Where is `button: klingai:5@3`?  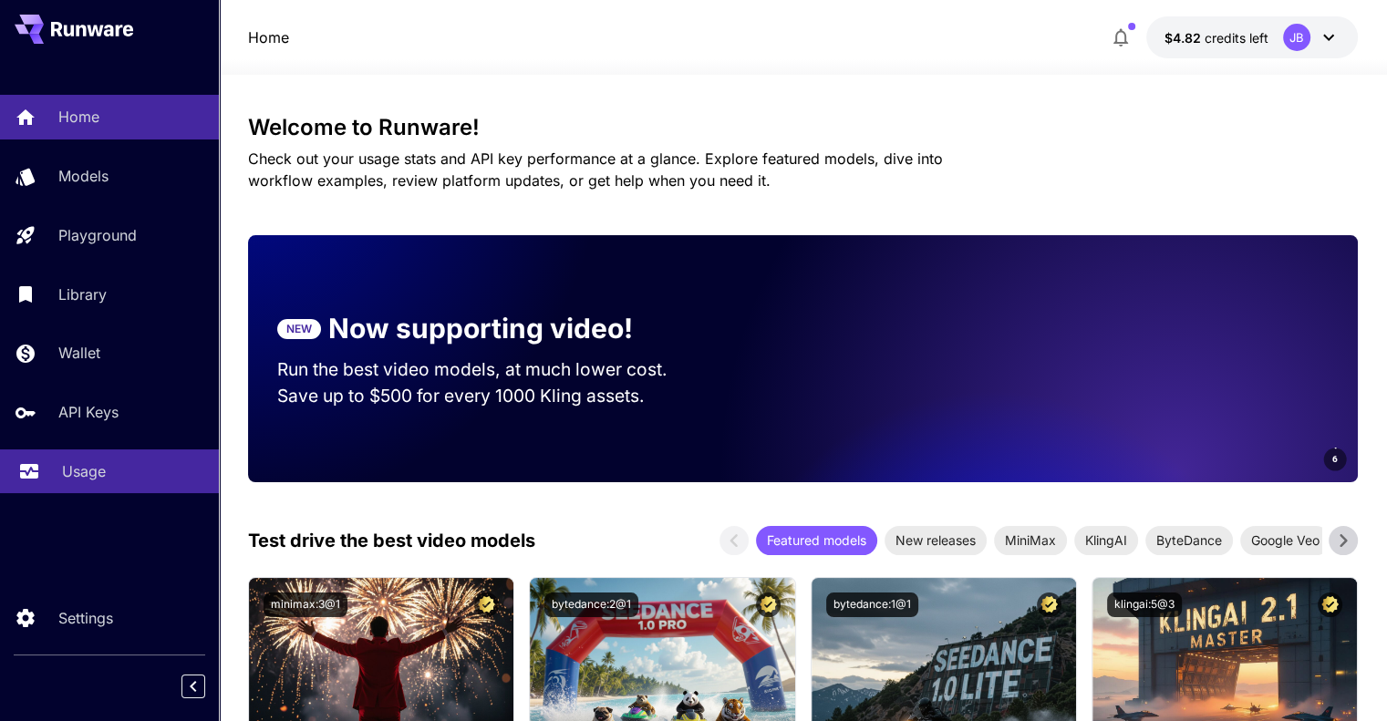 button: klingai:5@3 is located at coordinates (1145, 605).